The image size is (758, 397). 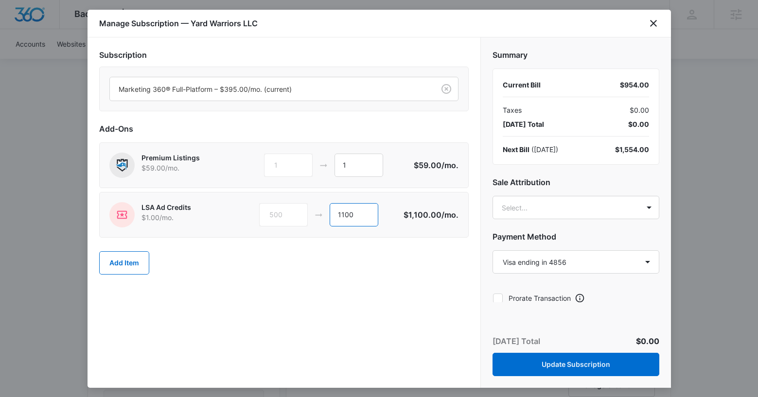 I want to click on h2: Add-Ons, so click(x=284, y=129).